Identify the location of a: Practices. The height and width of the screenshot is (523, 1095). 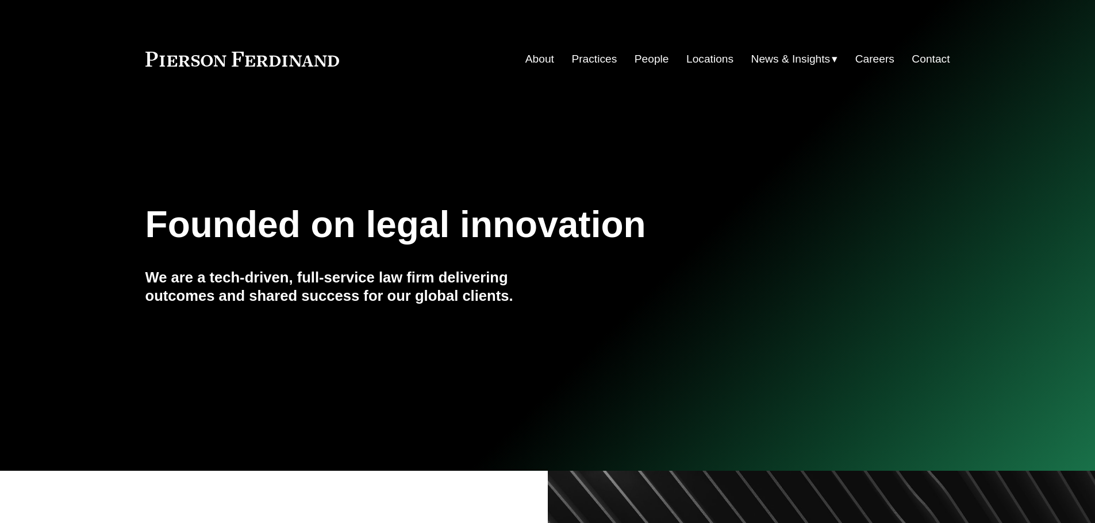
(594, 59).